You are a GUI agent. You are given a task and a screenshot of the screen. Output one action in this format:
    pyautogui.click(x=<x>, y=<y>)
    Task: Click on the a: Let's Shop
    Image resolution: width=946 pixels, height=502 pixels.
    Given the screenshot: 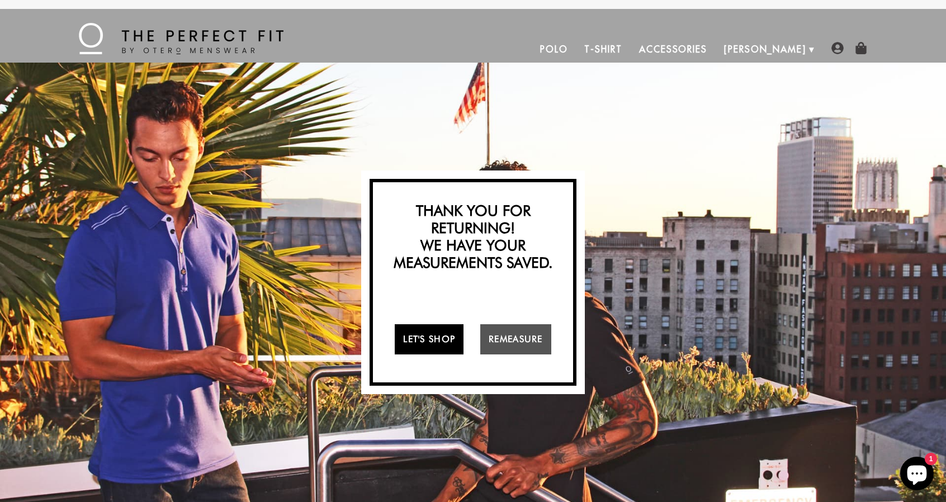 What is the action you would take?
    pyautogui.click(x=429, y=339)
    